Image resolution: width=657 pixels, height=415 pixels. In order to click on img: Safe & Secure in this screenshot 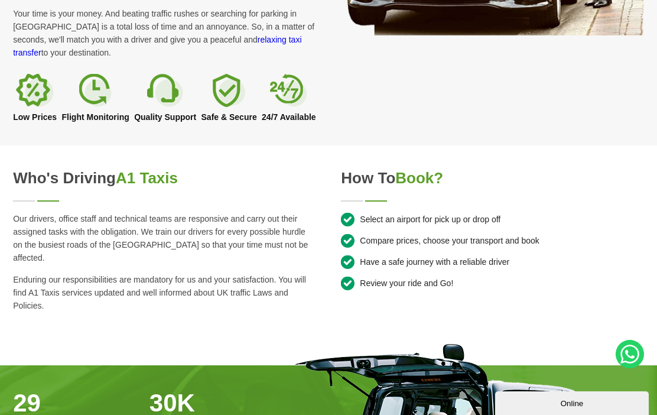, I will do `click(229, 90)`.